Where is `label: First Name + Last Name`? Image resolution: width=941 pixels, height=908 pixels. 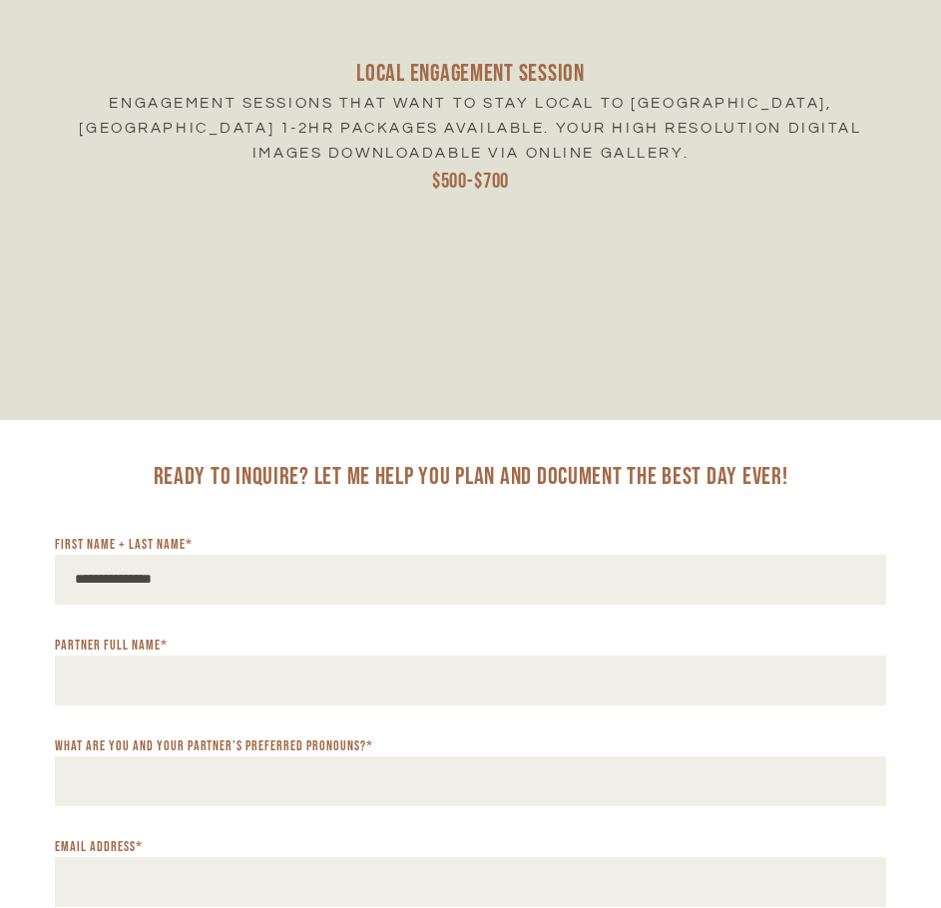 label: First Name + Last Name is located at coordinates (124, 545).